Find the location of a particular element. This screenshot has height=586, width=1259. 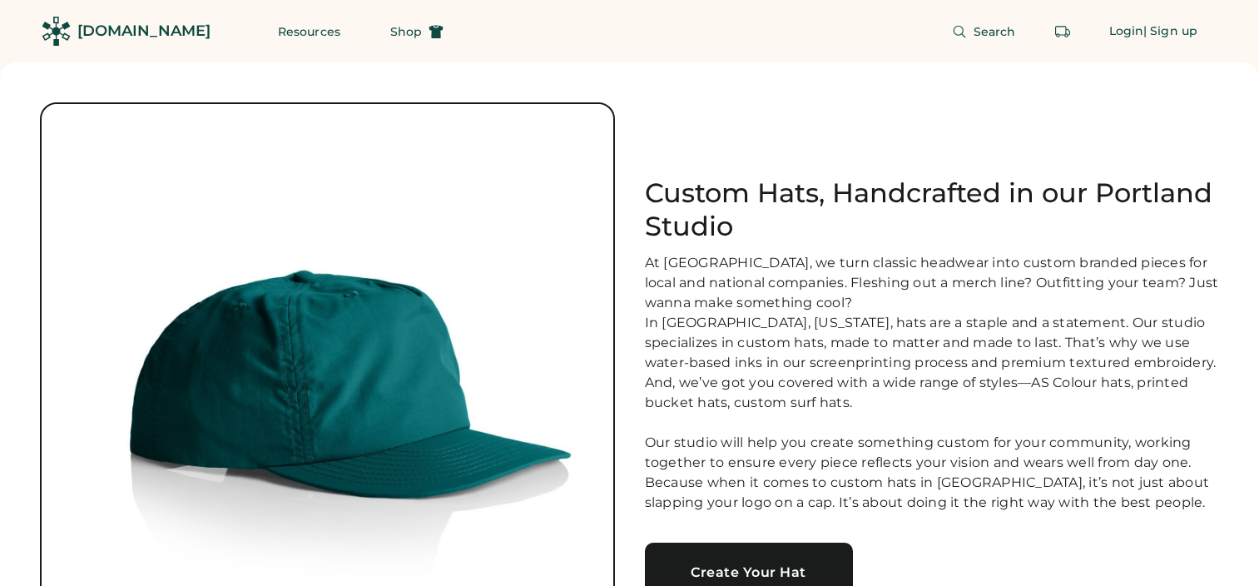

span: Shop is located at coordinates (406, 32).